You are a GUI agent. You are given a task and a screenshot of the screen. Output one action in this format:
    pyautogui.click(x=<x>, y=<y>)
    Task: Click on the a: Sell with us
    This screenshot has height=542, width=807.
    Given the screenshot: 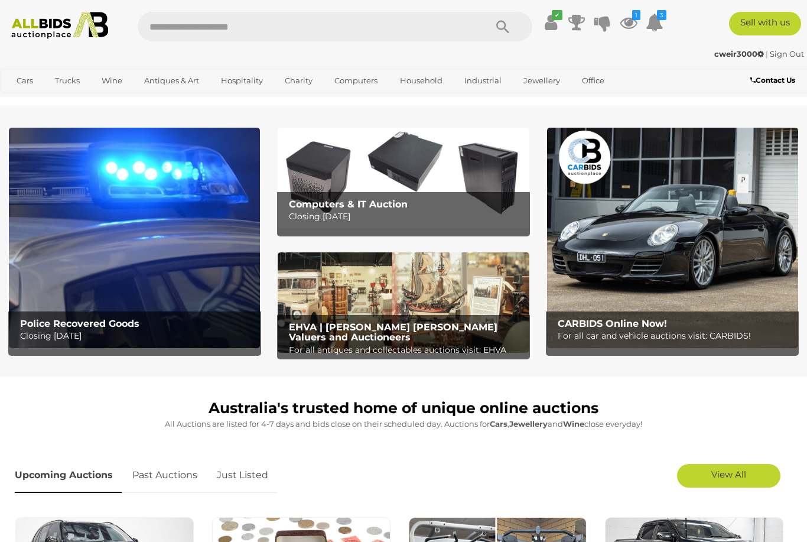 What is the action you would take?
    pyautogui.click(x=766, y=24)
    